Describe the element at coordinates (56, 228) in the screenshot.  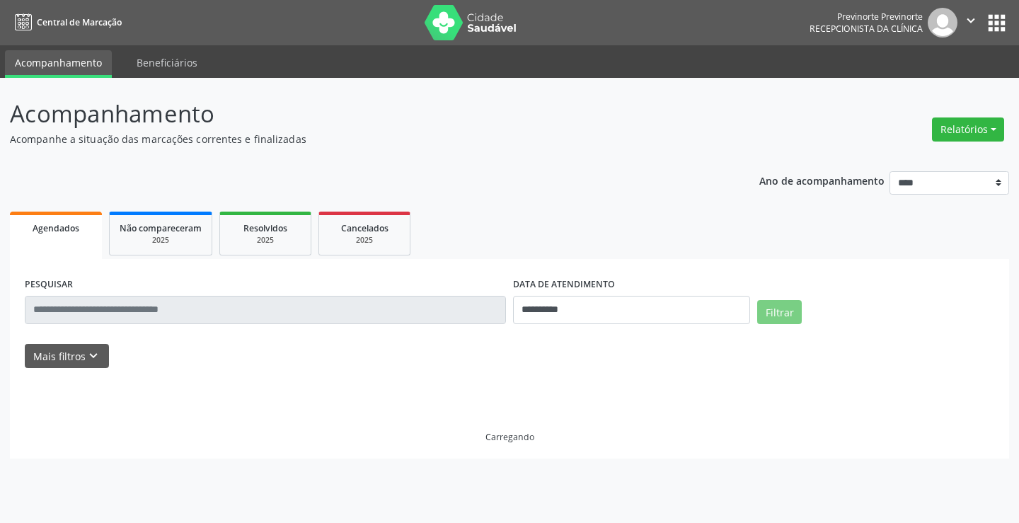
I see `span: Agendados` at that location.